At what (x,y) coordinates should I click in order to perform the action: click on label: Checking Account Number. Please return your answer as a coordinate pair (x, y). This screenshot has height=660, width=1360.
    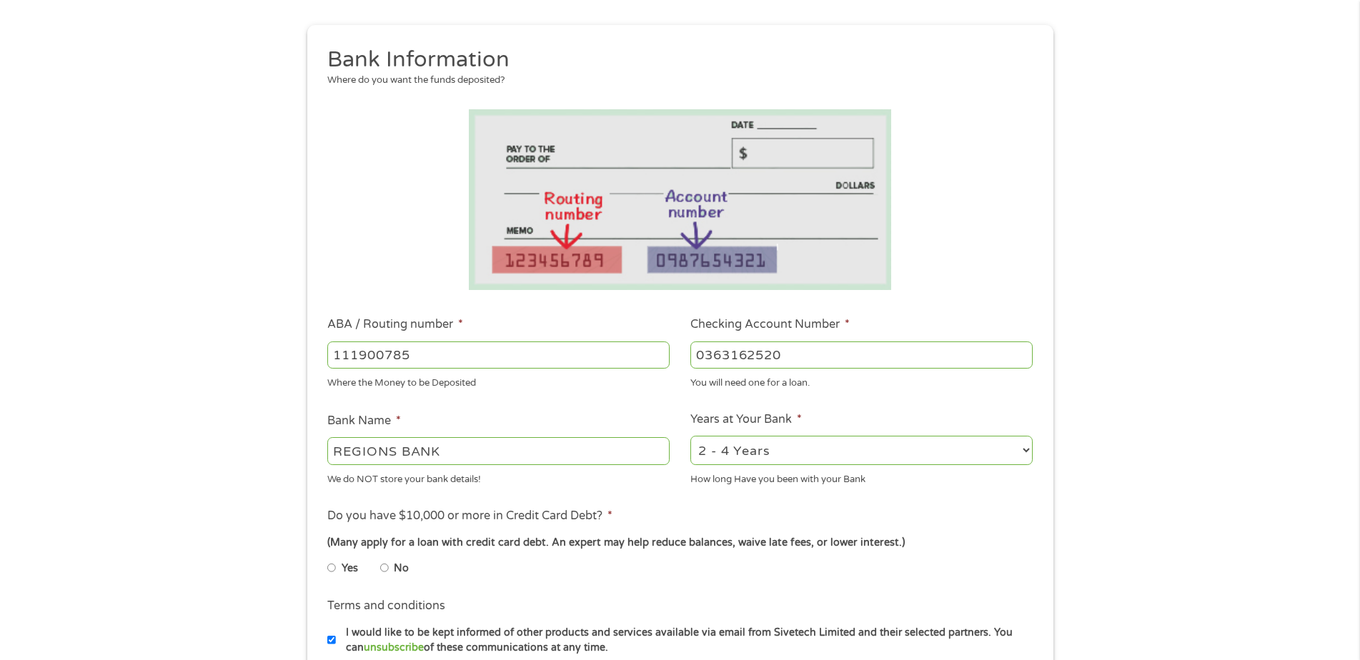
    Looking at the image, I should click on (769, 324).